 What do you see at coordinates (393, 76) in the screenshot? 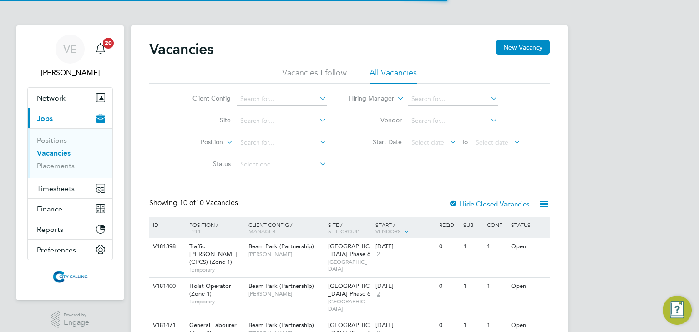
I see `li: All Vacancies` at bounding box center [393, 76].